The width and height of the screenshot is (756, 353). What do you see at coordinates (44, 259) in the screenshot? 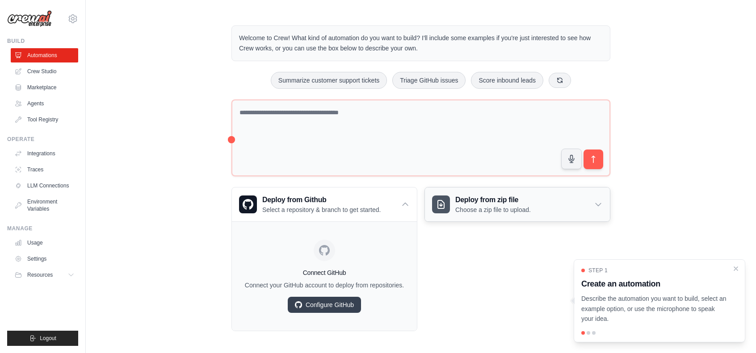
I see `a: Settings` at bounding box center [44, 259].